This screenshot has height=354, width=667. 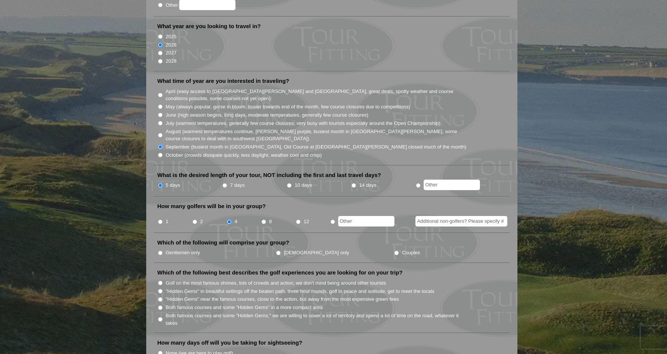 I want to click on label: 2025, so click(x=171, y=37).